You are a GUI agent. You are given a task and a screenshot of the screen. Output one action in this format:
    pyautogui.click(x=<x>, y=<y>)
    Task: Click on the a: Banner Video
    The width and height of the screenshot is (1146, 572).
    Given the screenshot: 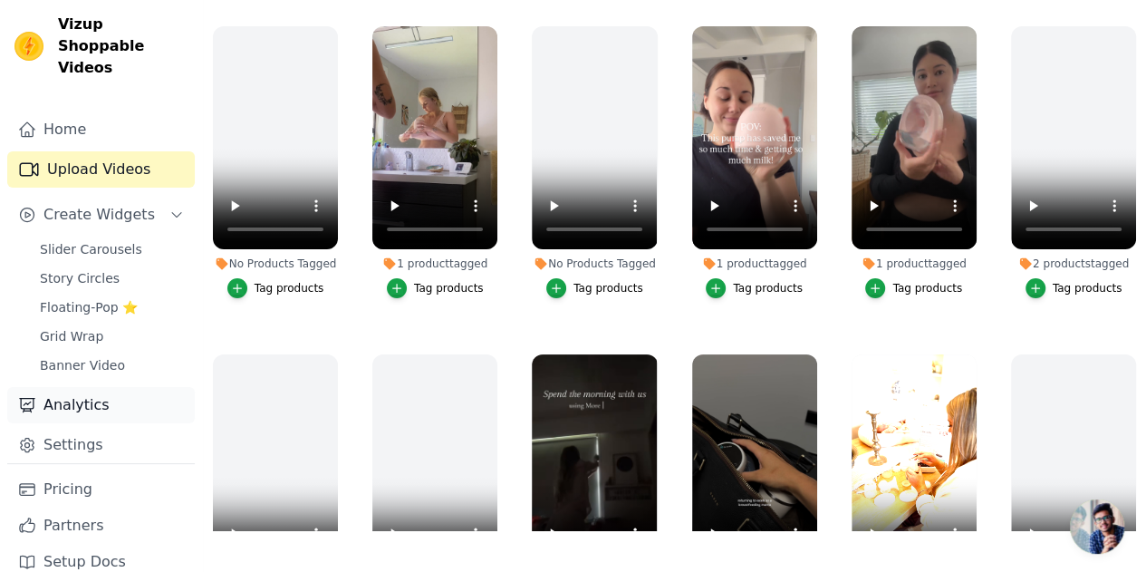 What is the action you would take?
    pyautogui.click(x=111, y=365)
    